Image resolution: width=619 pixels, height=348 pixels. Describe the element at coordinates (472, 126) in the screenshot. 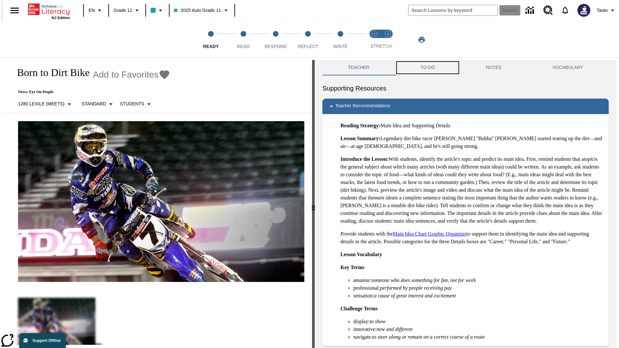

I see `p: Main Idea and Supporting Details` at that location.